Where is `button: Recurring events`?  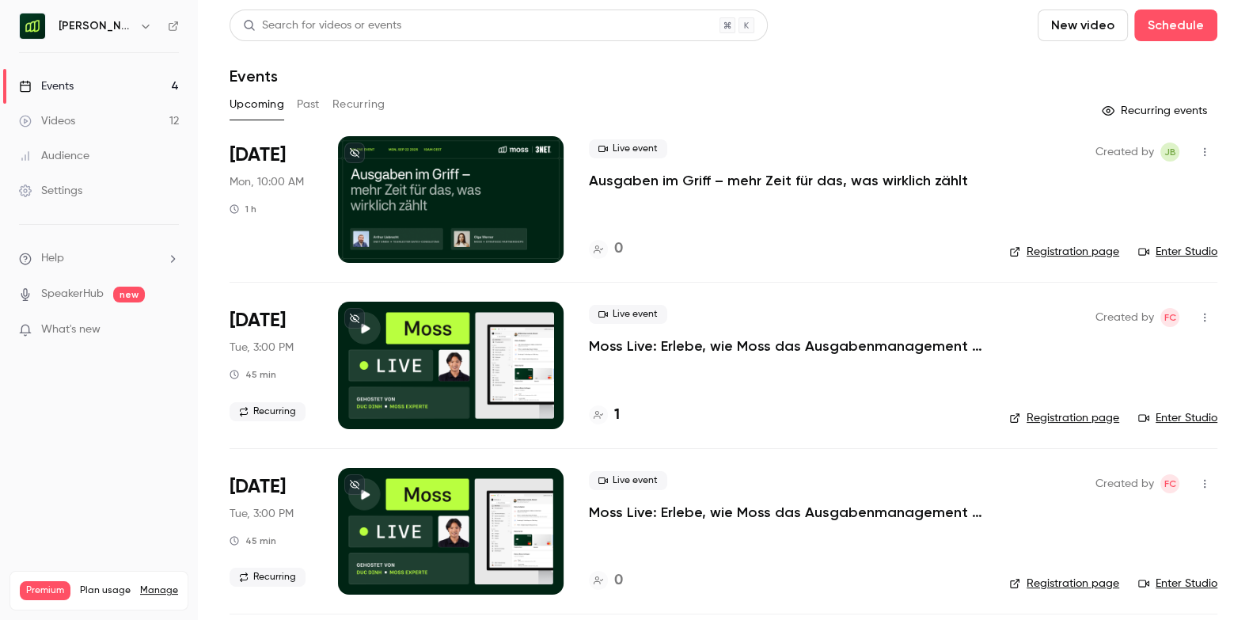
button: Recurring events is located at coordinates (1155, 111).